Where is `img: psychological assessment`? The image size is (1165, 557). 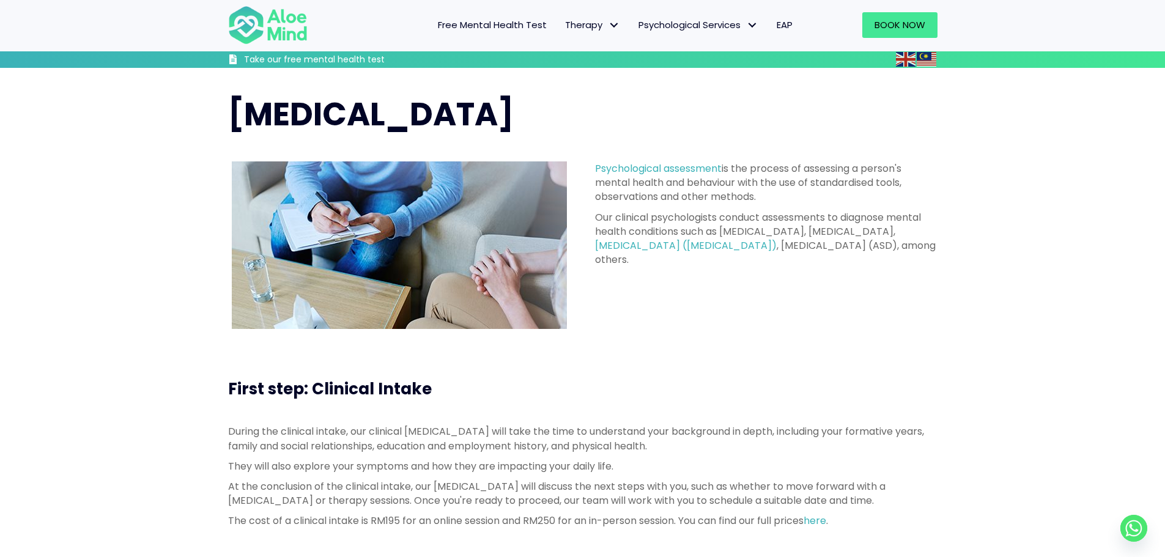 img: psychological assessment is located at coordinates (399, 245).